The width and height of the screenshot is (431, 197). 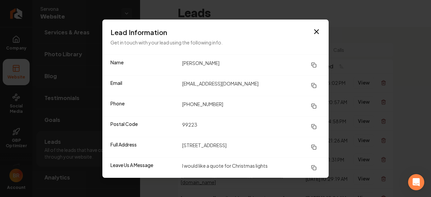 I want to click on dd: I would like a quote for Christmas lights, so click(x=251, y=168).